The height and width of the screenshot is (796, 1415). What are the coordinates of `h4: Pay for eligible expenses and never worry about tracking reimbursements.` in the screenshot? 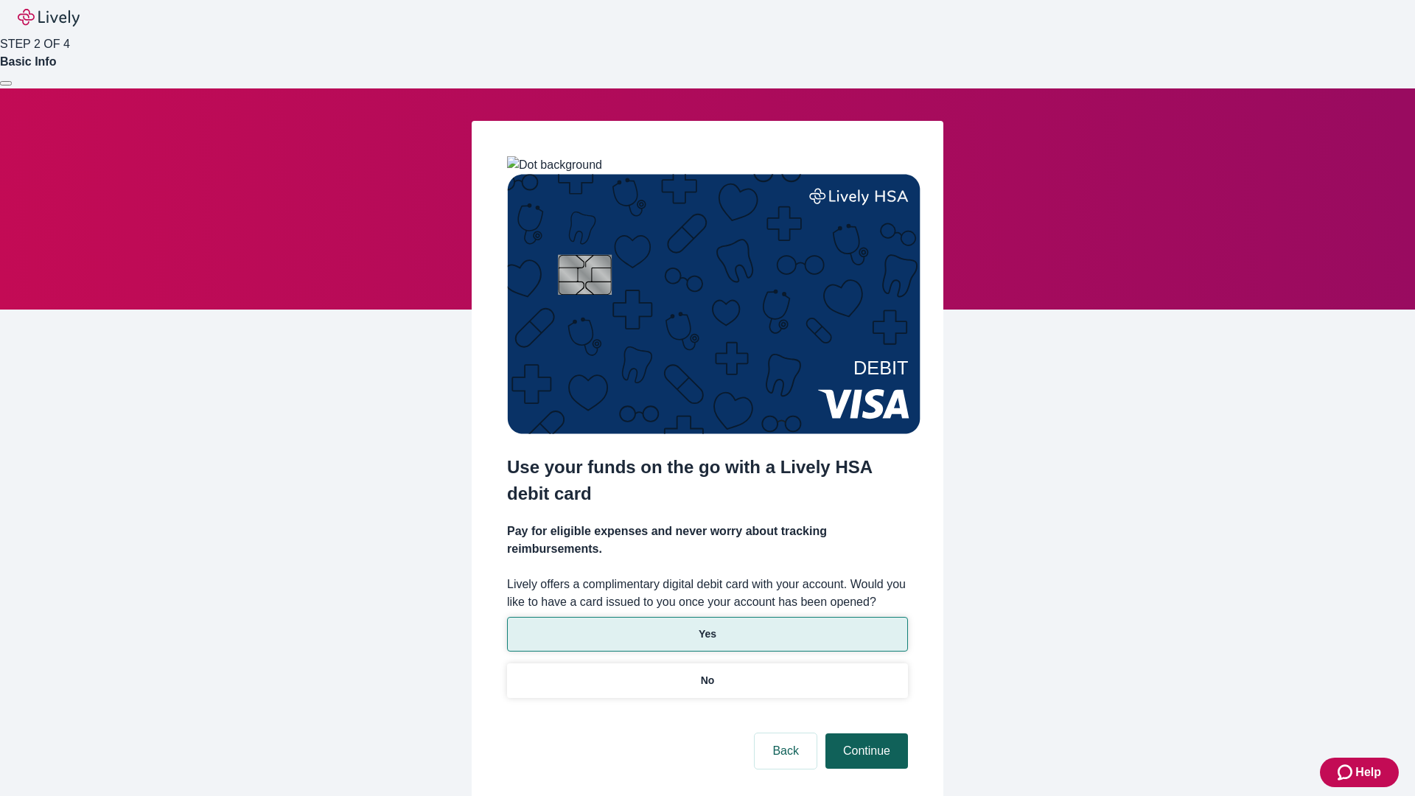 It's located at (707, 540).